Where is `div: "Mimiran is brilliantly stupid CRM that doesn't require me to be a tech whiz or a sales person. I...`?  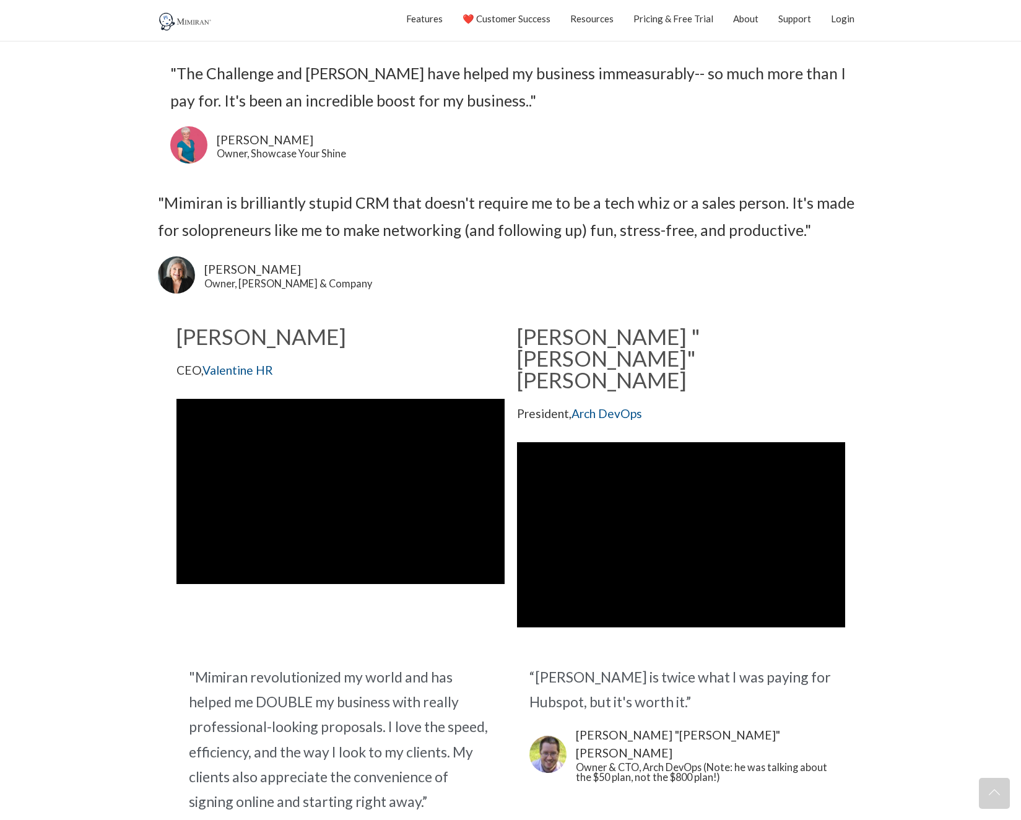 div: "Mimiran is brilliantly stupid CRM that doesn't require me to be a tech whiz or a sales person. I... is located at coordinates (511, 216).